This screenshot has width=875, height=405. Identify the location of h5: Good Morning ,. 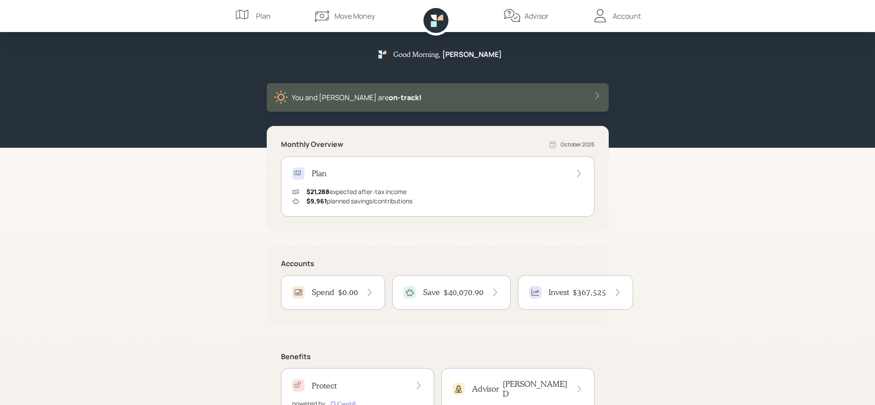
(417, 54).